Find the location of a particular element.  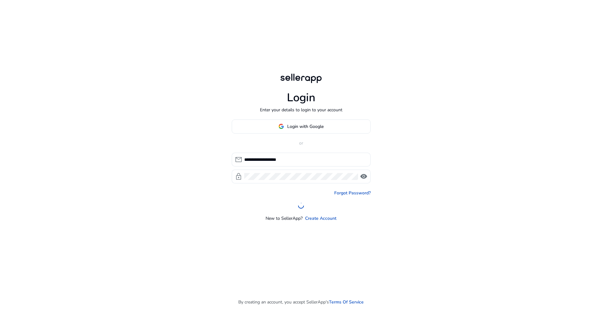

a: Forgot Password? is located at coordinates (352, 193).